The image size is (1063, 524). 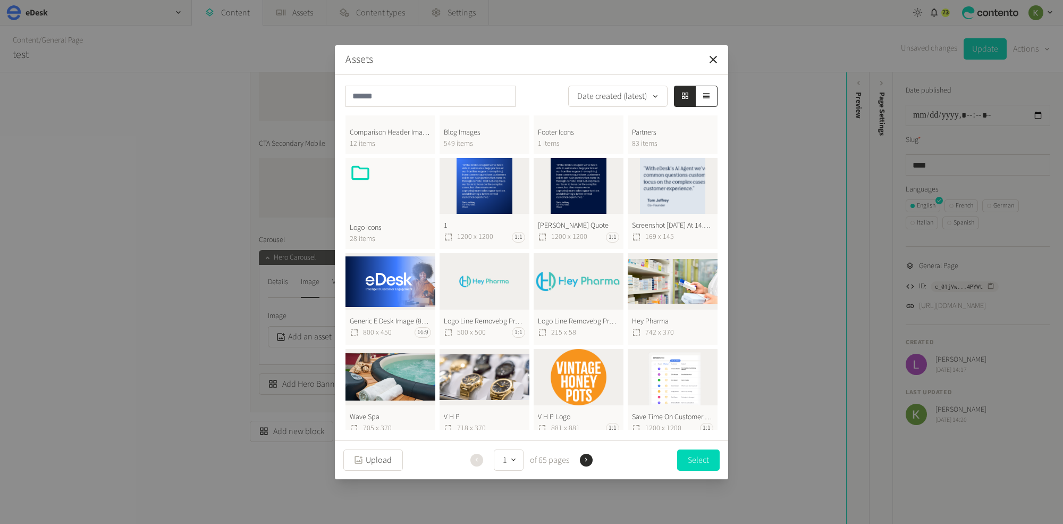 I want to click on span: Footer Icons, so click(x=578, y=132).